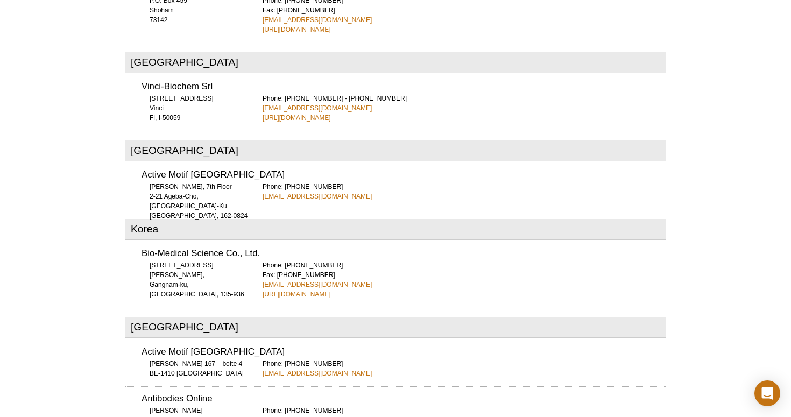 The image size is (791, 417). I want to click on div: Open Intercom Messenger, so click(767, 393).